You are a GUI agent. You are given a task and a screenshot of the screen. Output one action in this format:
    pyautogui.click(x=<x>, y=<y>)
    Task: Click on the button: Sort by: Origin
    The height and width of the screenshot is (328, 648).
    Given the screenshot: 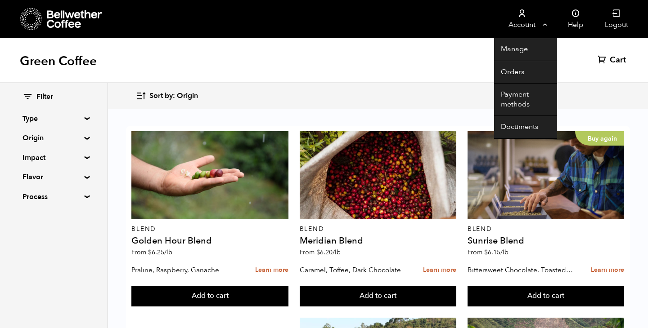 What is the action you would take?
    pyautogui.click(x=167, y=96)
    